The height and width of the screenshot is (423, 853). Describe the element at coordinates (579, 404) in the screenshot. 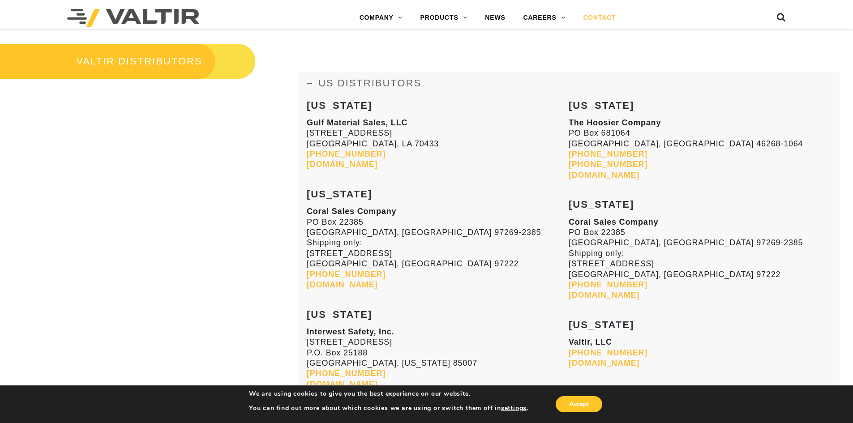

I see `button: Accept` at that location.